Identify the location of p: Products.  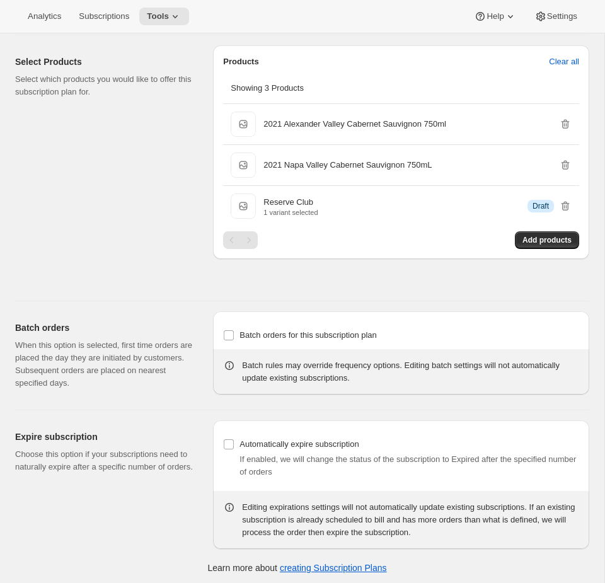
(241, 62).